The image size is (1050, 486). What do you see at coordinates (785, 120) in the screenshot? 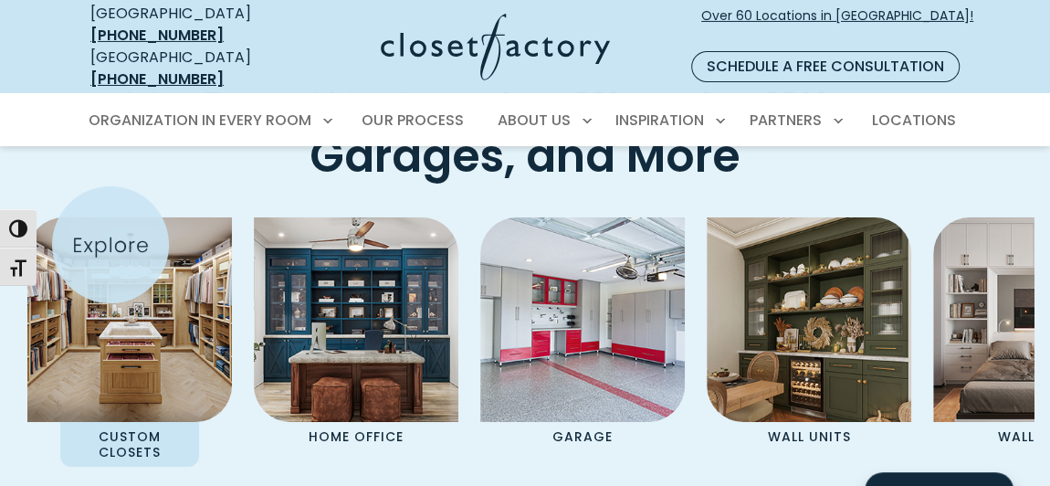
I see `span: Partners` at bounding box center [785, 120].